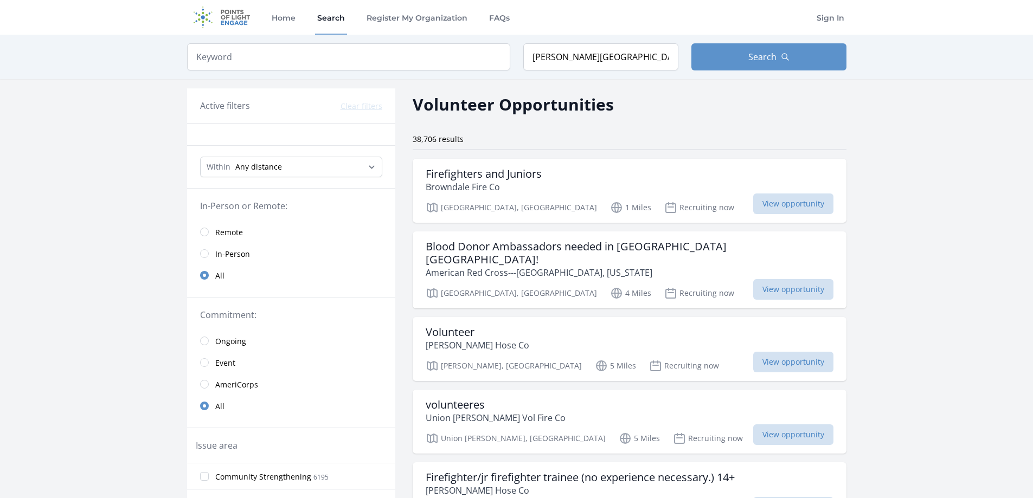  I want to click on span: Remote, so click(229, 233).